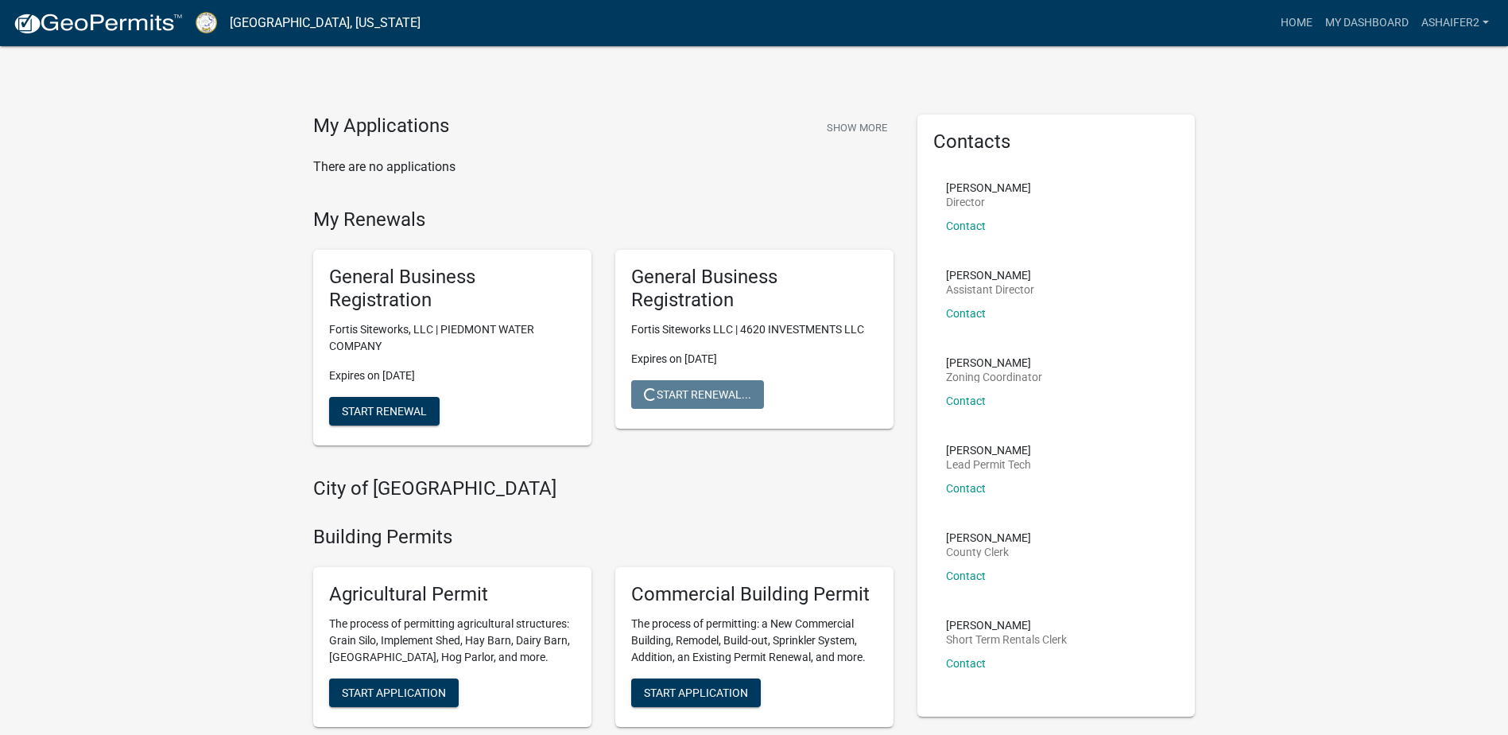 This screenshot has width=1508, height=735. I want to click on button: Start Renewal..., so click(697, 394).